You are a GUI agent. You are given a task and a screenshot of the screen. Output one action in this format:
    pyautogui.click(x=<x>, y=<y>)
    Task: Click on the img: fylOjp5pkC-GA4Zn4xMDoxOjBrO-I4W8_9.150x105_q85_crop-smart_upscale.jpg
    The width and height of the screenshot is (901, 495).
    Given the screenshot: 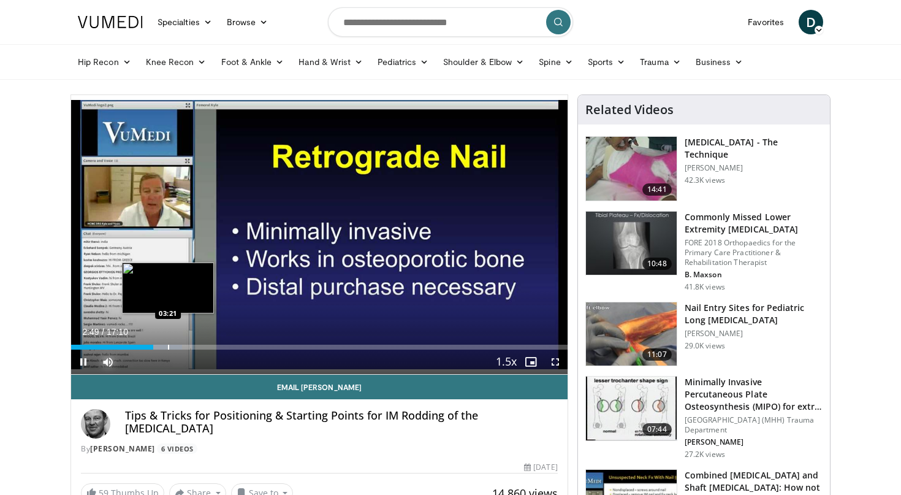 What is the action you would take?
    pyautogui.click(x=631, y=408)
    